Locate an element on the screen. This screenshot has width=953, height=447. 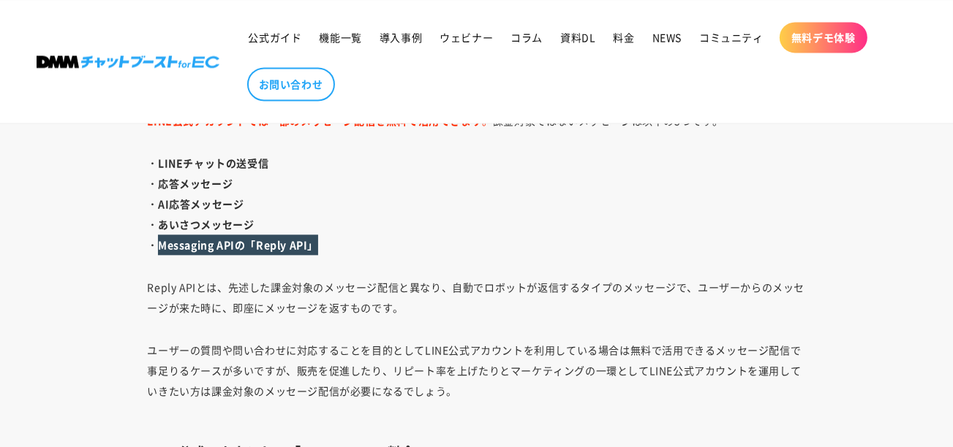
img: 株式会社DMM Boost is located at coordinates (128, 61).